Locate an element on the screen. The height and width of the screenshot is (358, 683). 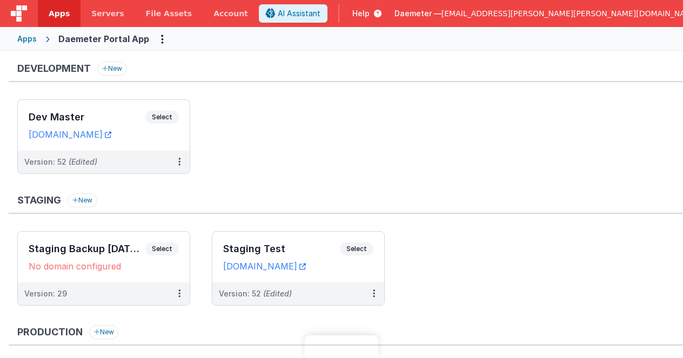
div: Apps is located at coordinates (27, 39).